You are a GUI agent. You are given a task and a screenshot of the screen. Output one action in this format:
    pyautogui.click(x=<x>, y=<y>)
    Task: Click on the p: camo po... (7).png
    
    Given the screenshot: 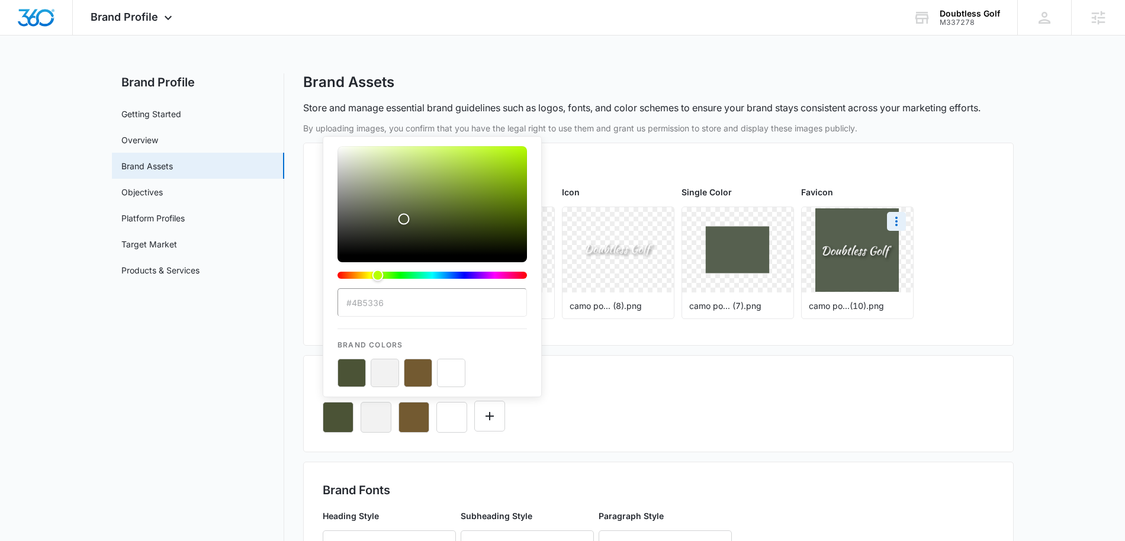 What is the action you would take?
    pyautogui.click(x=738, y=306)
    